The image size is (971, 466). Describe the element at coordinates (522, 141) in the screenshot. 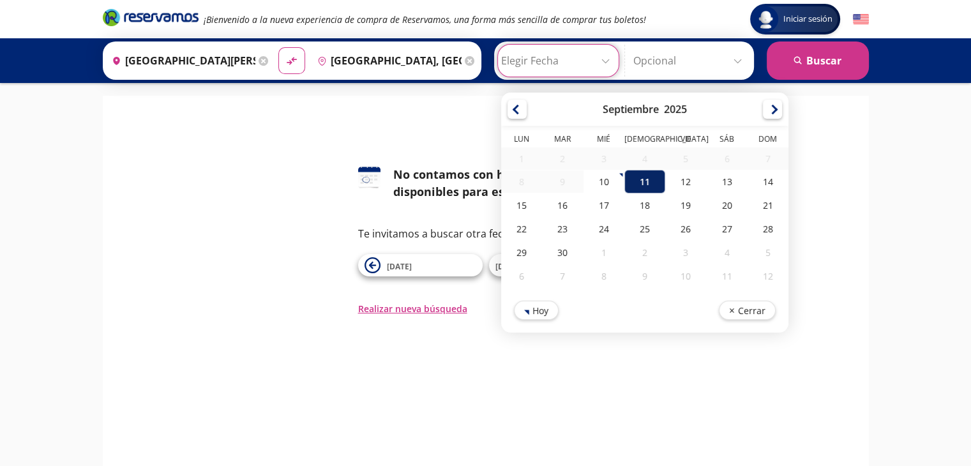

I see `th: Lunes` at that location.